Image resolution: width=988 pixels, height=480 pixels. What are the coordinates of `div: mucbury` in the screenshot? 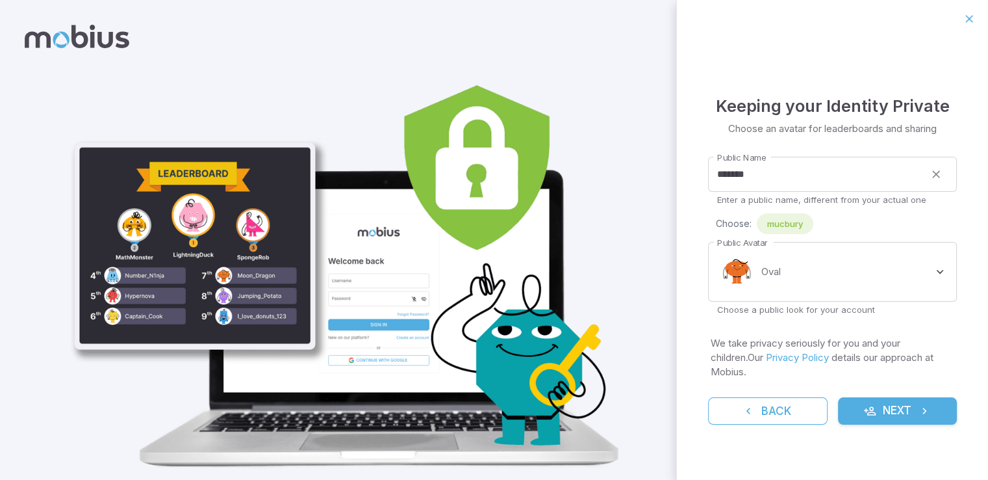 It's located at (785, 224).